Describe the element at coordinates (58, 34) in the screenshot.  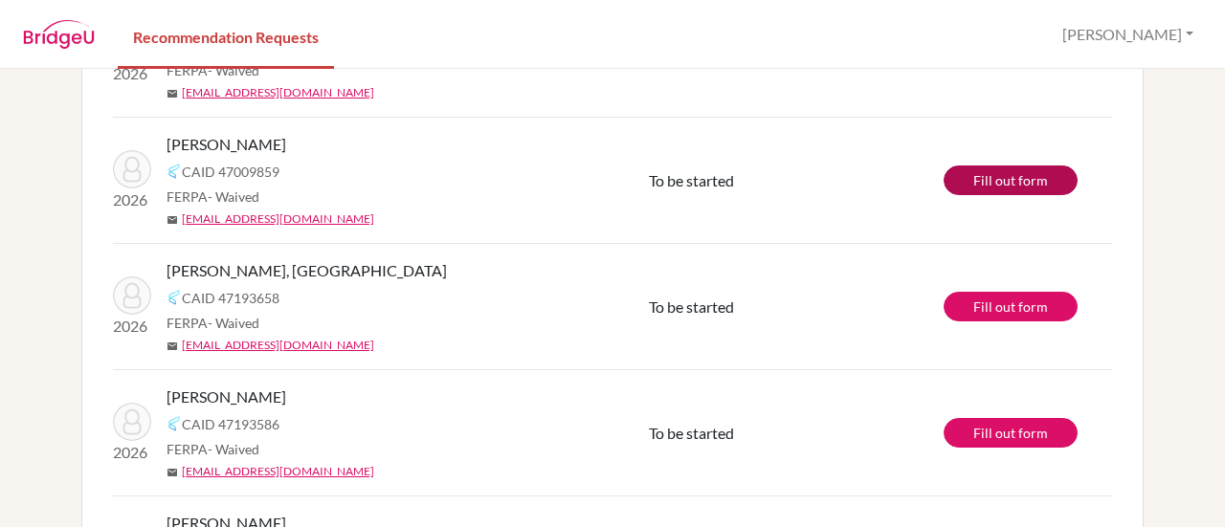
I see `img: BridgeU logo` at that location.